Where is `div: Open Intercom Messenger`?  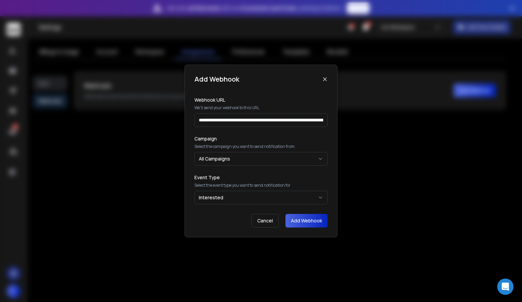
div: Open Intercom Messenger is located at coordinates (506, 287).